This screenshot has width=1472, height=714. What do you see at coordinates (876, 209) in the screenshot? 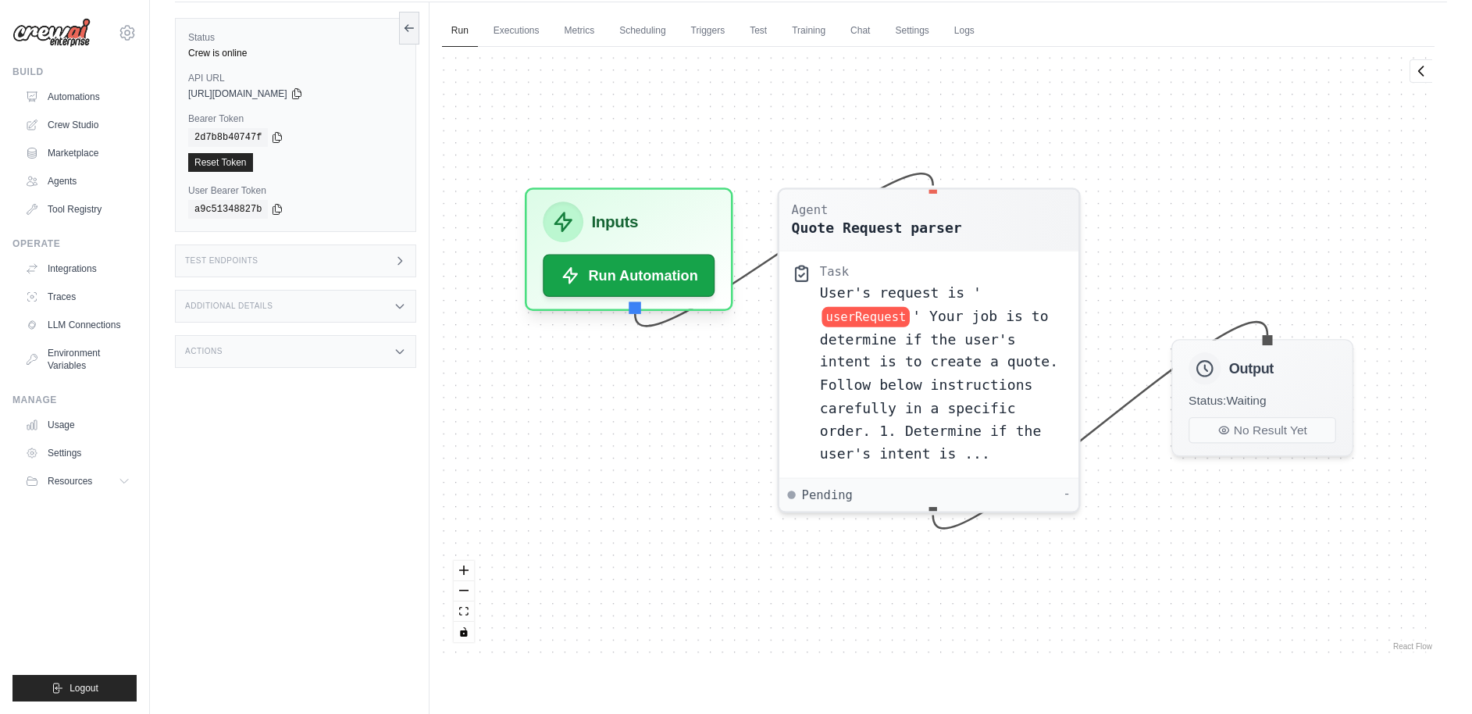
I see `div: Agent` at bounding box center [876, 209].